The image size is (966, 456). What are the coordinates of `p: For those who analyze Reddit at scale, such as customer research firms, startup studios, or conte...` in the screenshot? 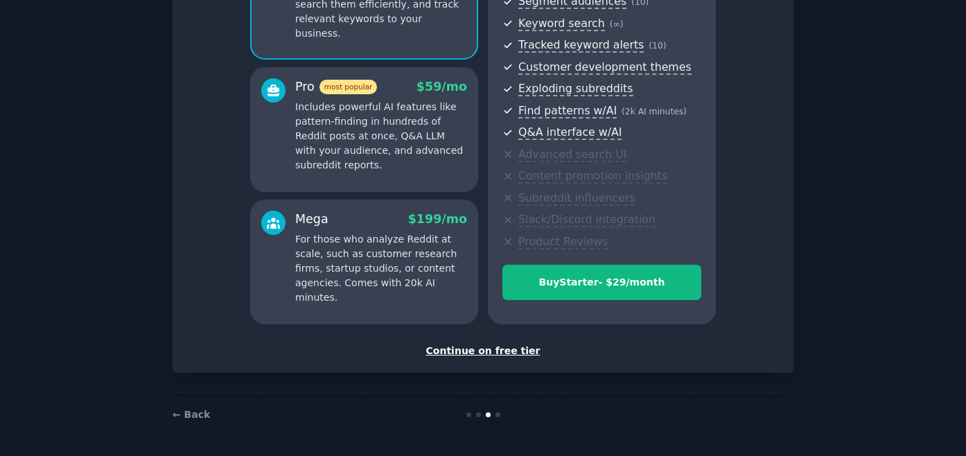 It's located at (381, 268).